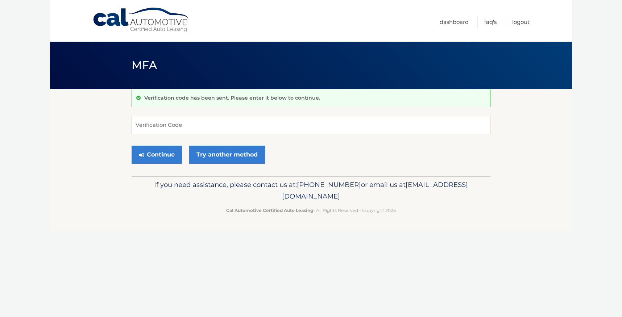  I want to click on a: Dashboard, so click(454, 22).